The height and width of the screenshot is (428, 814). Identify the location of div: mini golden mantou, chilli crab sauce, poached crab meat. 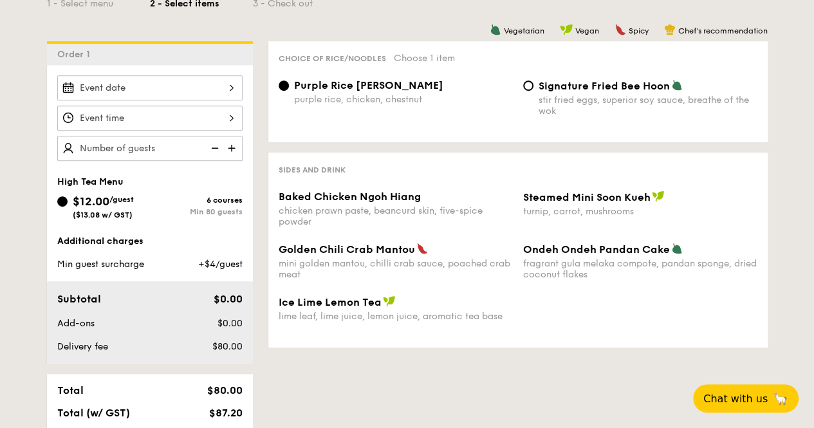
(396, 269).